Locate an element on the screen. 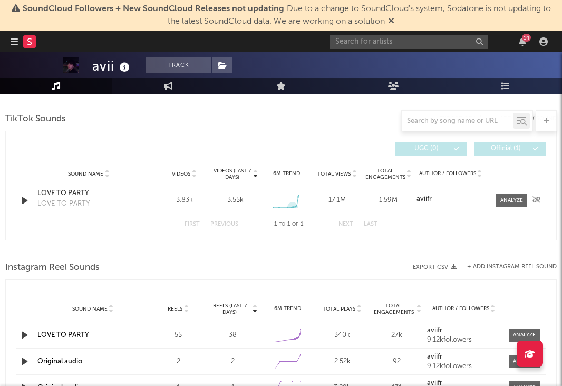 This screenshot has width=562, height=386. div: avii is located at coordinates (112, 66).